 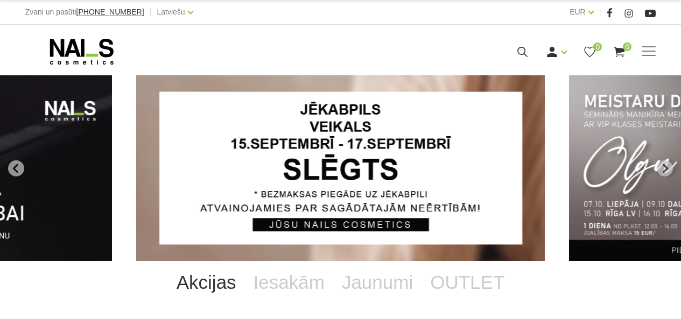 I want to click on div: Zvani un pasūti, so click(x=84, y=12).